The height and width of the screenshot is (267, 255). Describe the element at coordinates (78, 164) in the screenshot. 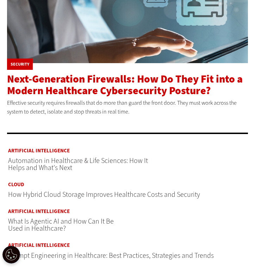

I see `a: Automation in Healthcare & Life Sciences: How It Helps and What's Next` at that location.